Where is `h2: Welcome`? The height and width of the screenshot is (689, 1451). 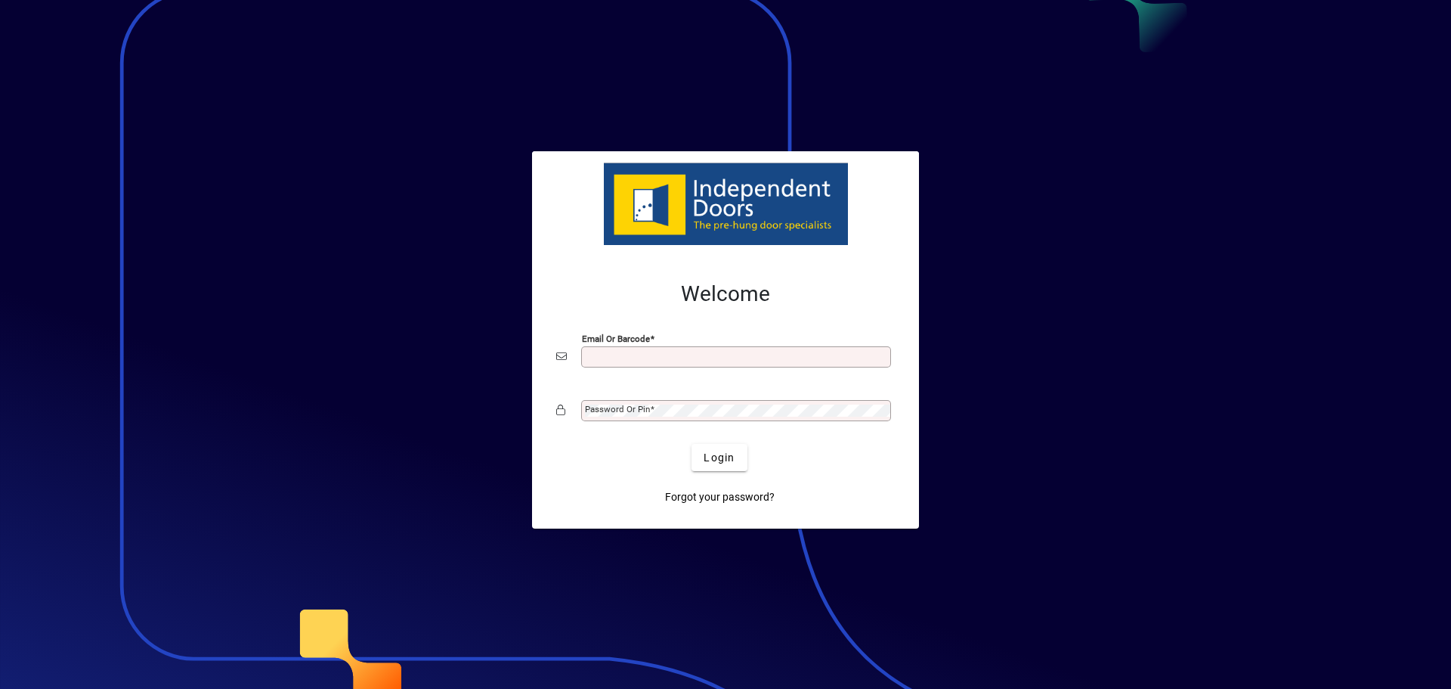 h2: Welcome is located at coordinates (726, 294).